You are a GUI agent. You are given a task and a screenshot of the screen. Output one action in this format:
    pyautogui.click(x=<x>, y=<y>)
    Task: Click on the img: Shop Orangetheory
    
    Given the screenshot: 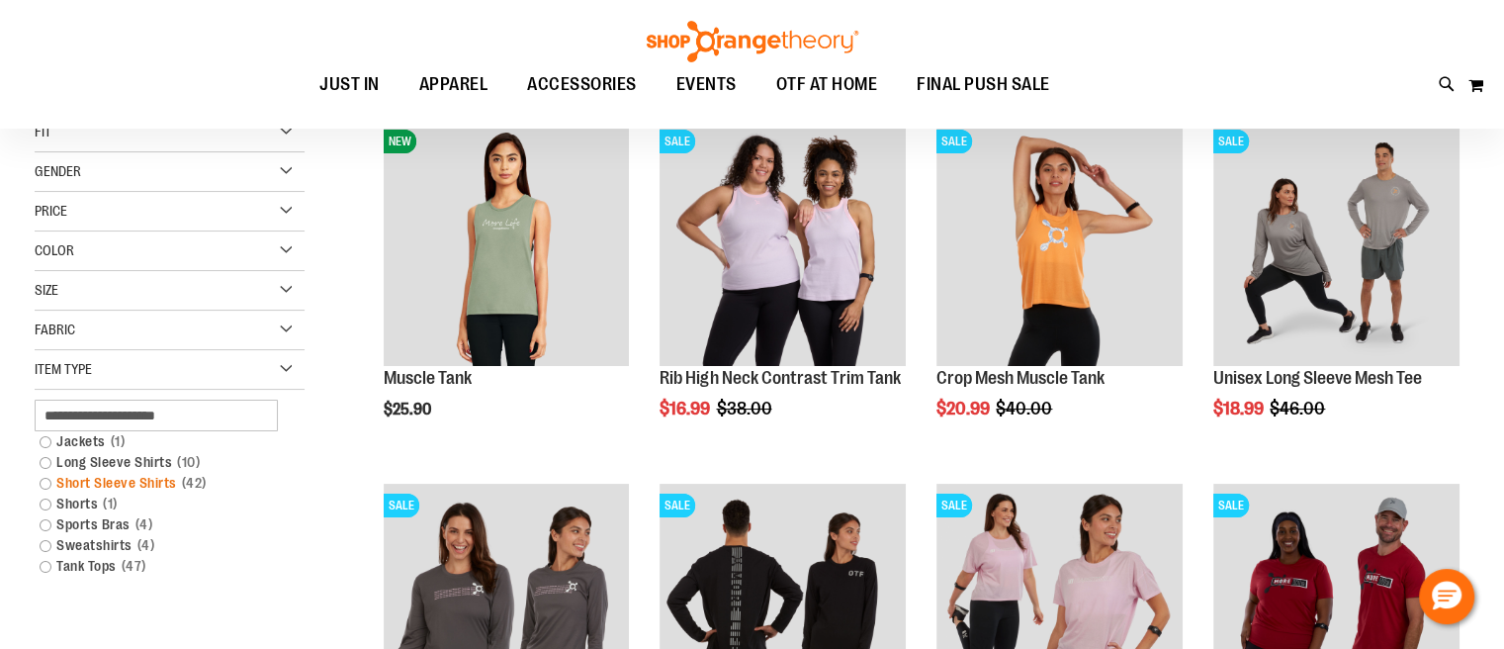 What is the action you would take?
    pyautogui.click(x=753, y=42)
    